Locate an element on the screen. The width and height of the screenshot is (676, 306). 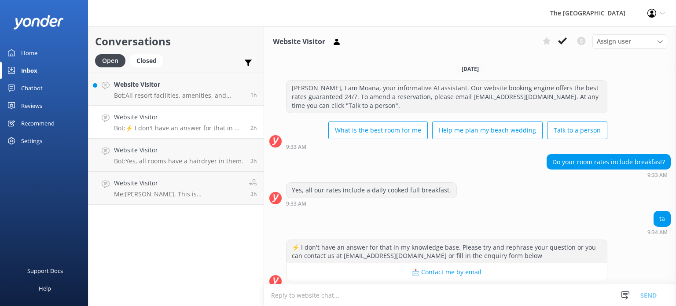
div: Yes, all our rates include a daily cooked full breakfast. is located at coordinates (371, 190).